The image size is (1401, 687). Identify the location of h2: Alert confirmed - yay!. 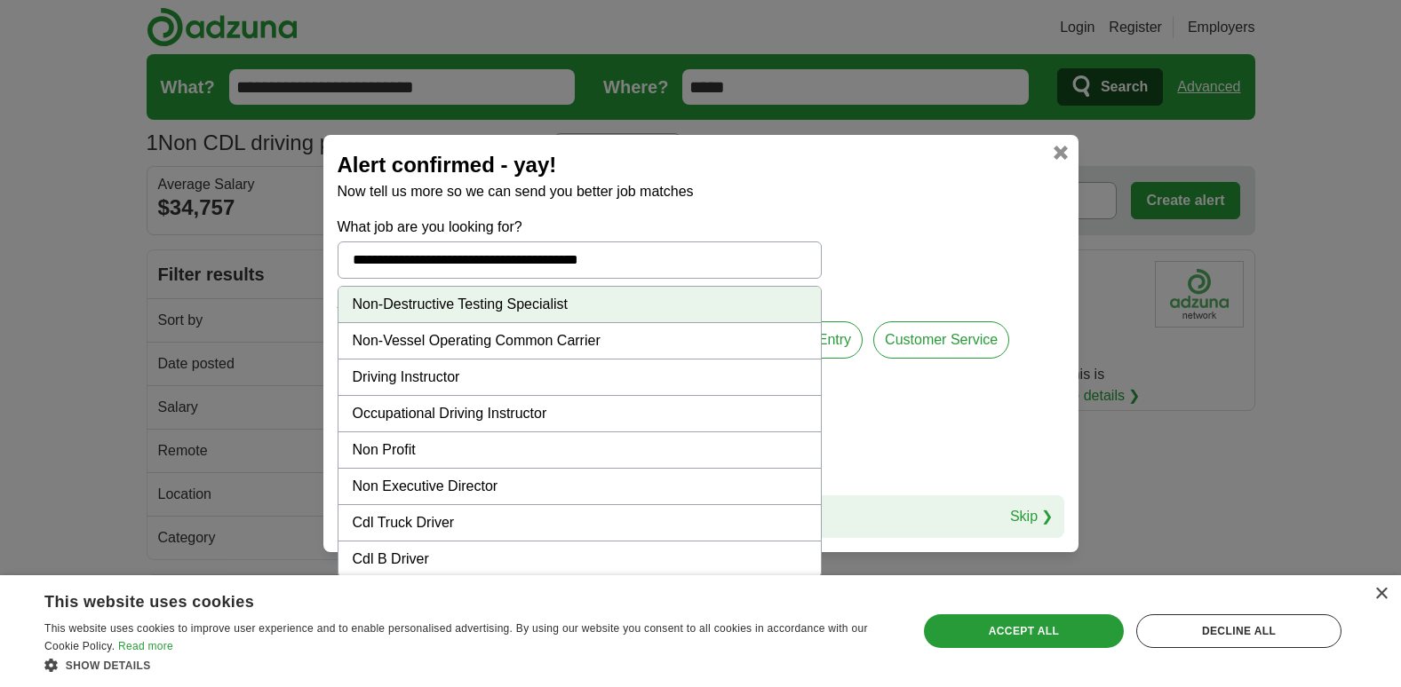
(701, 165).